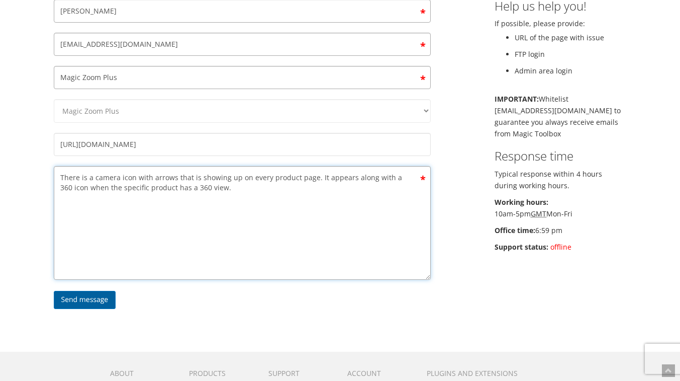 The height and width of the screenshot is (381, 680). Describe the element at coordinates (221, 373) in the screenshot. I see `h6: Products` at that location.